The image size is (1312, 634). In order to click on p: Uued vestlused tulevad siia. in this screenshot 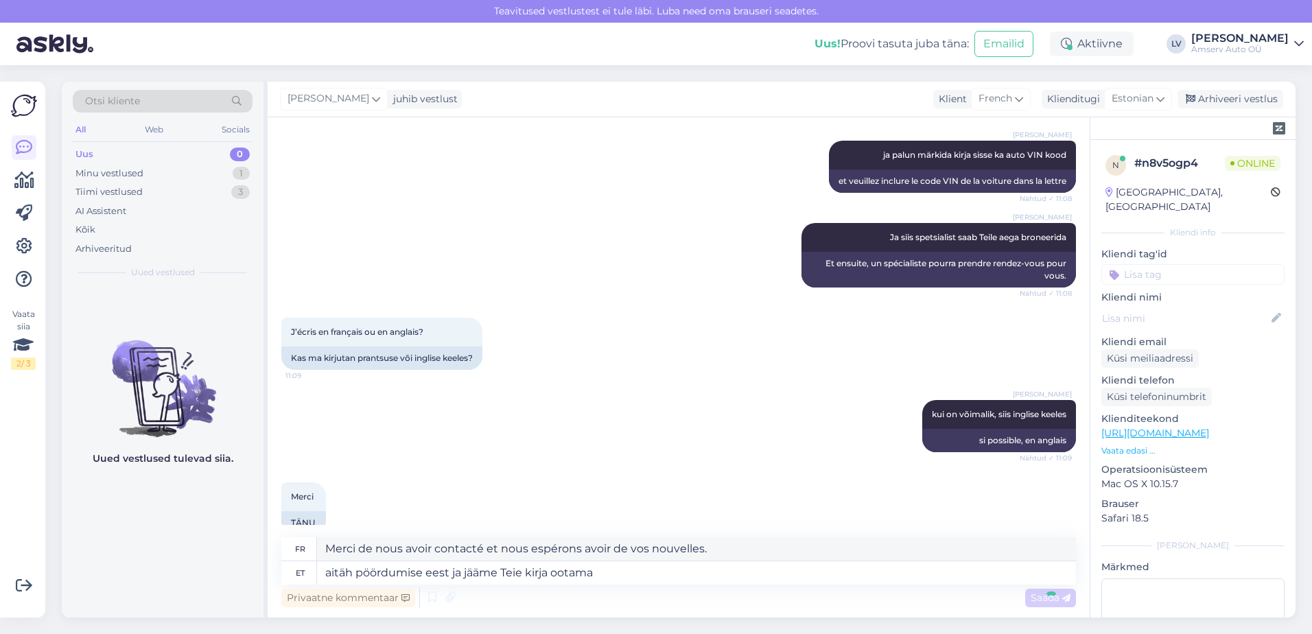, I will do `click(163, 458)`.